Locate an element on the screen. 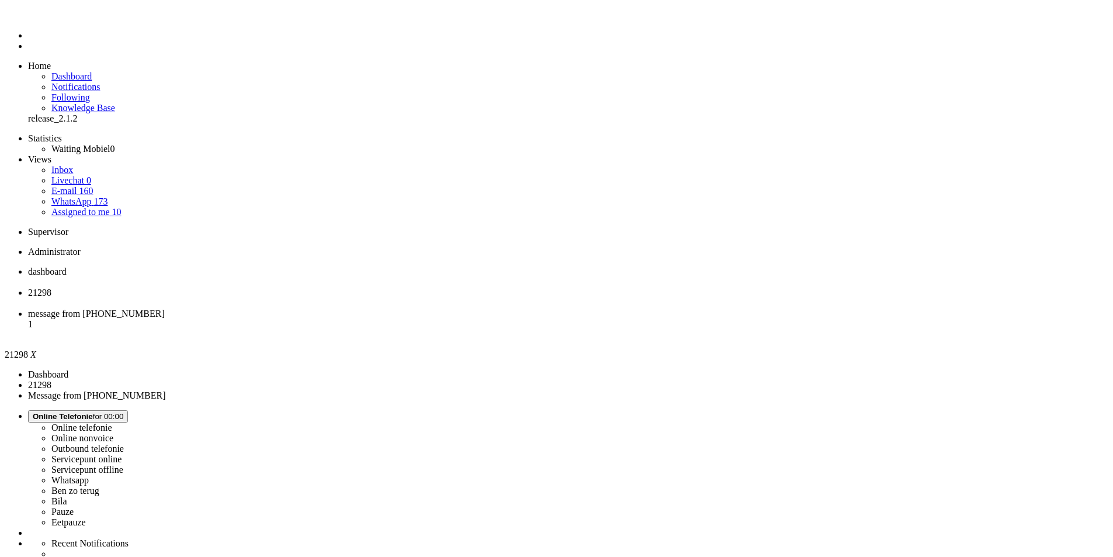 This screenshot has height=557, width=1113. label: Online nonvoice is located at coordinates (82, 438).